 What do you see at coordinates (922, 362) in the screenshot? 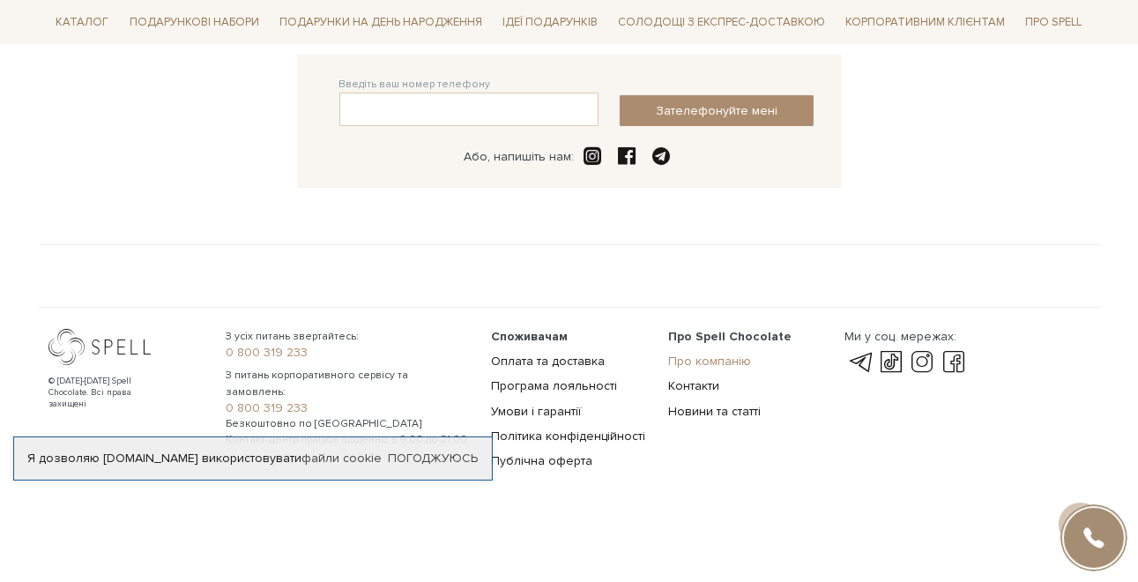
I see `a: instagram` at bounding box center [922, 362].